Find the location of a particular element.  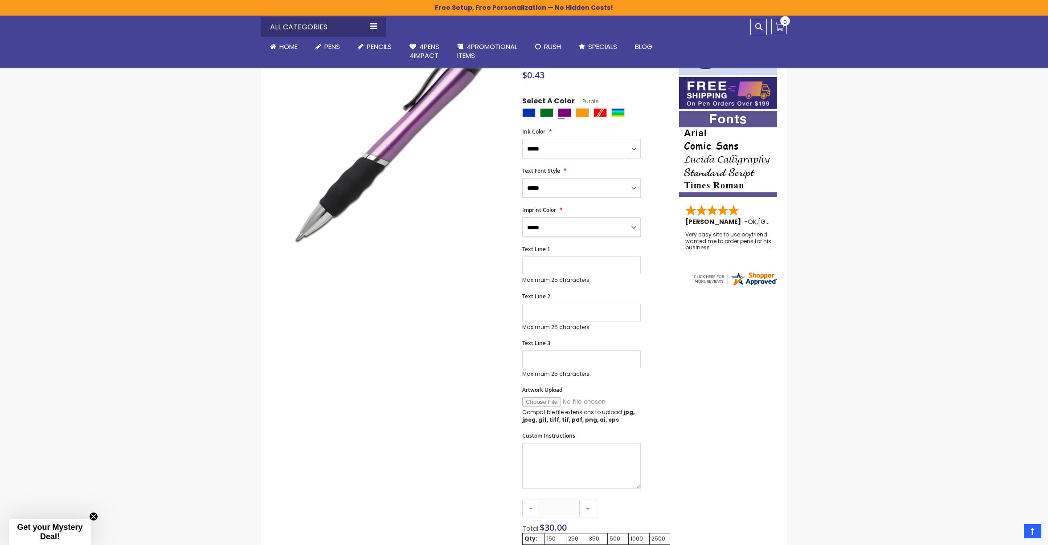

p: Compatible file extensions to upload: is located at coordinates (581, 416).